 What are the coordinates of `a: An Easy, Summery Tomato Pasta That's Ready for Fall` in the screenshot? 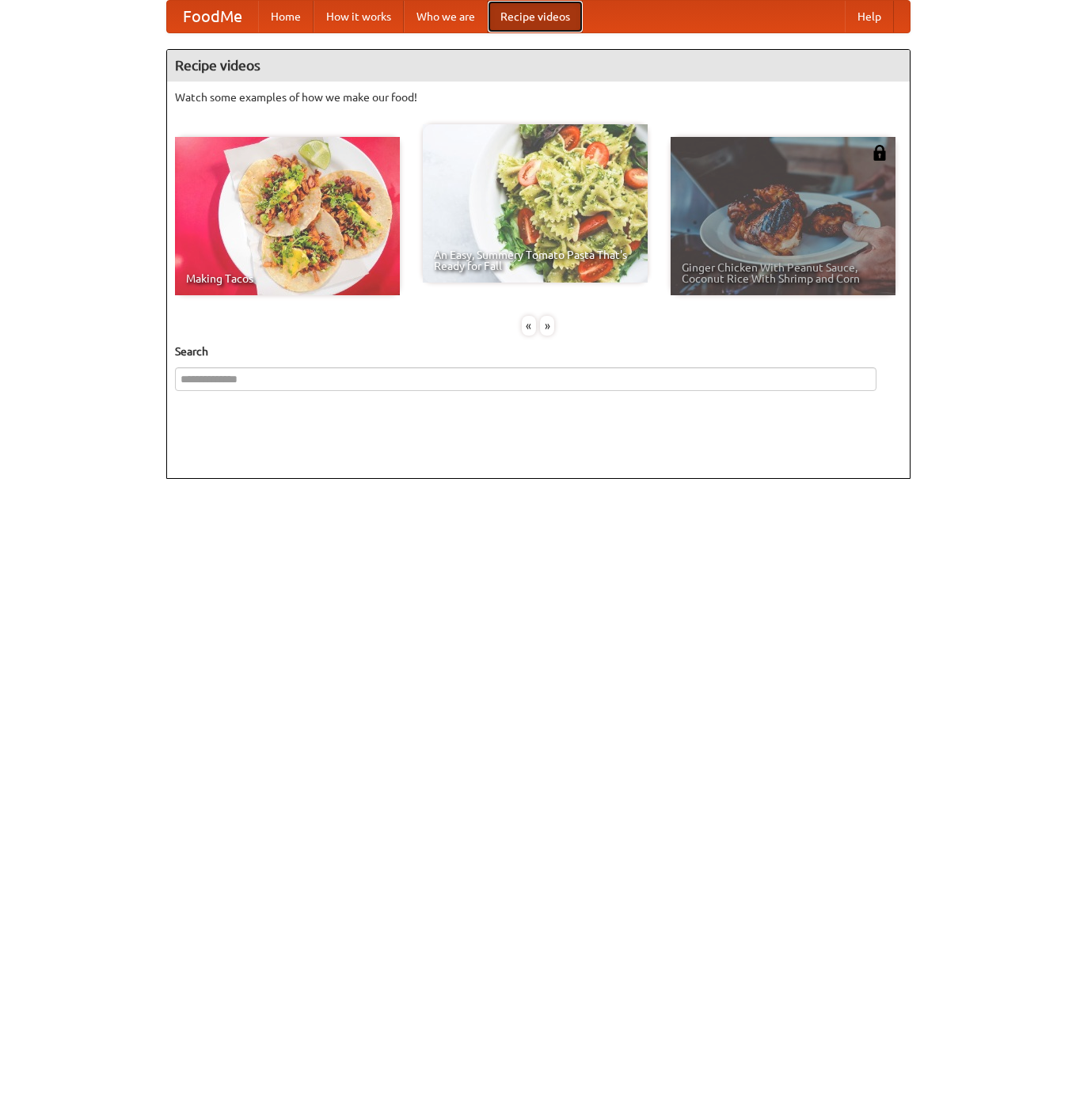 It's located at (535, 203).